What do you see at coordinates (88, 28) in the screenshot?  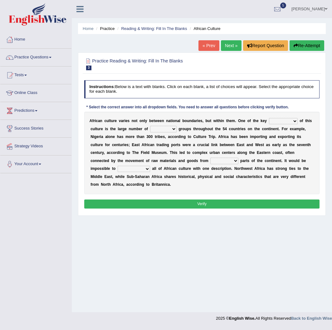 I see `a: Home` at bounding box center [88, 28].